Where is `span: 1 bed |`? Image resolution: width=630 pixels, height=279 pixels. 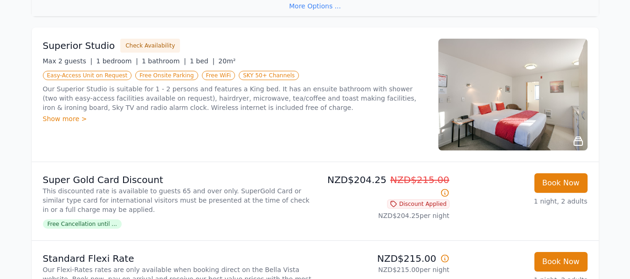
span: 1 bed | is located at coordinates (202, 61).